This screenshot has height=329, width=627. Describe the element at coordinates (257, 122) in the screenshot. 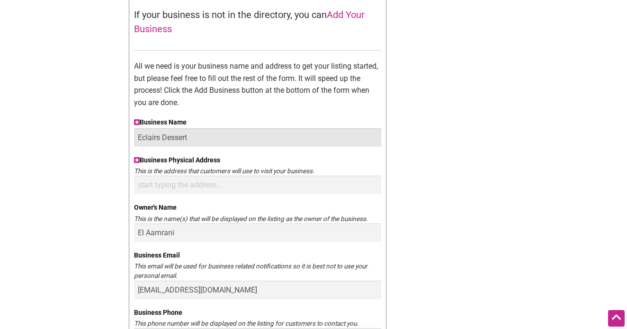

I see `label: Business Name` at that location.